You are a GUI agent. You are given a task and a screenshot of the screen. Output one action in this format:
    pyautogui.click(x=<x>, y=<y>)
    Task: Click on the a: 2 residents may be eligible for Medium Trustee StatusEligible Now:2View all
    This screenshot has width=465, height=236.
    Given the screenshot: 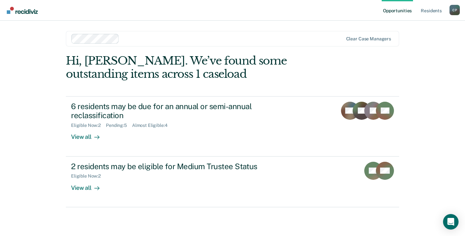 What is the action you would take?
    pyautogui.click(x=232, y=182)
    